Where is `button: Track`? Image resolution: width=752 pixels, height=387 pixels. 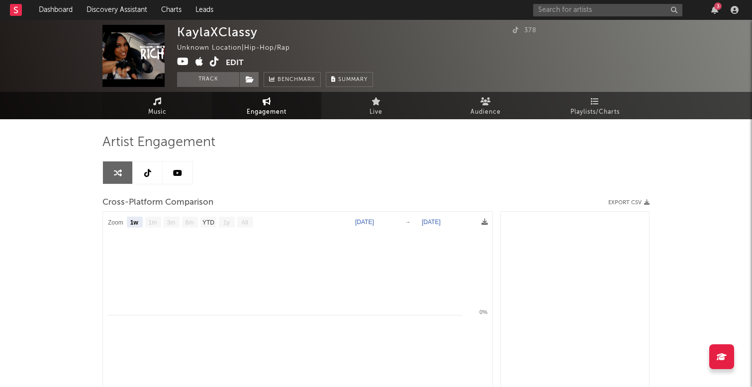
button: Track is located at coordinates (208, 80).